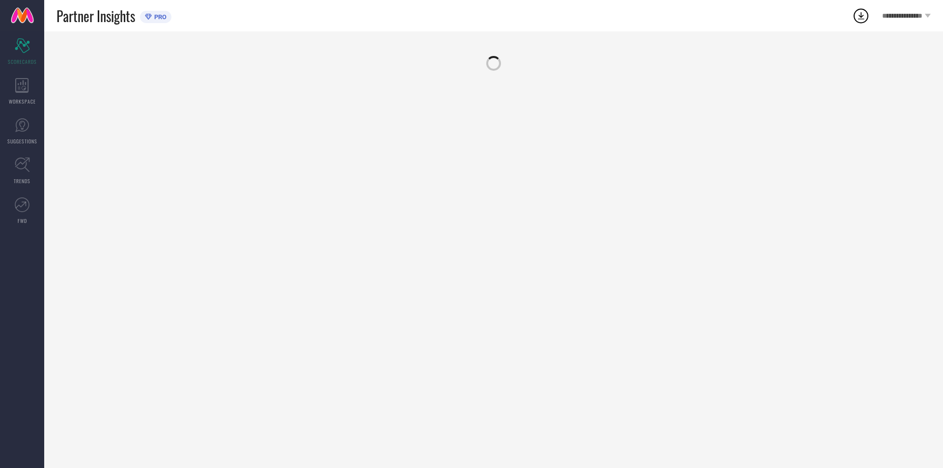  I want to click on span: WORKSPACE, so click(22, 101).